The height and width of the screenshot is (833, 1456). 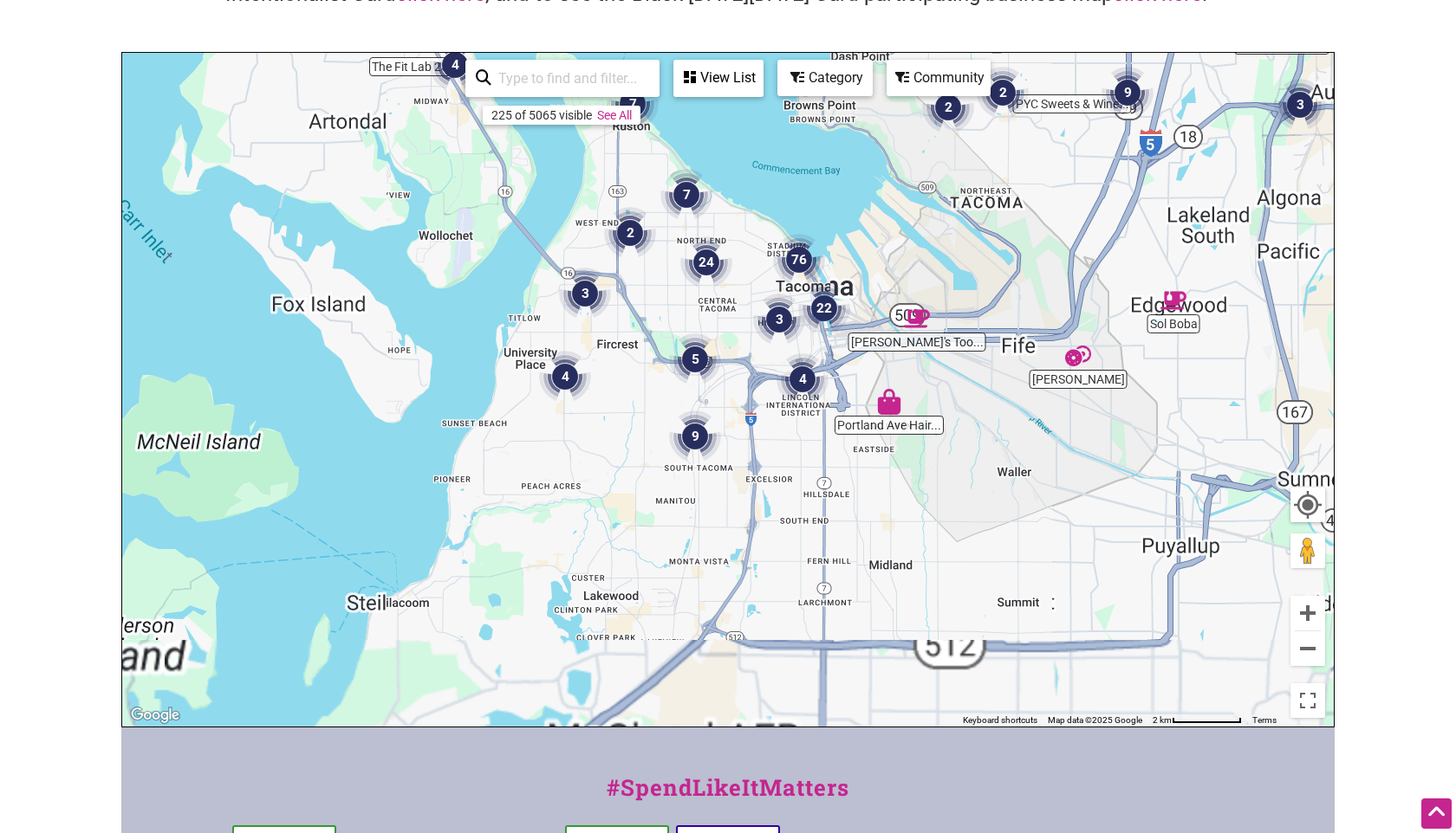 What do you see at coordinates (799, 260) in the screenshot?
I see `div: 76` at bounding box center [799, 260].